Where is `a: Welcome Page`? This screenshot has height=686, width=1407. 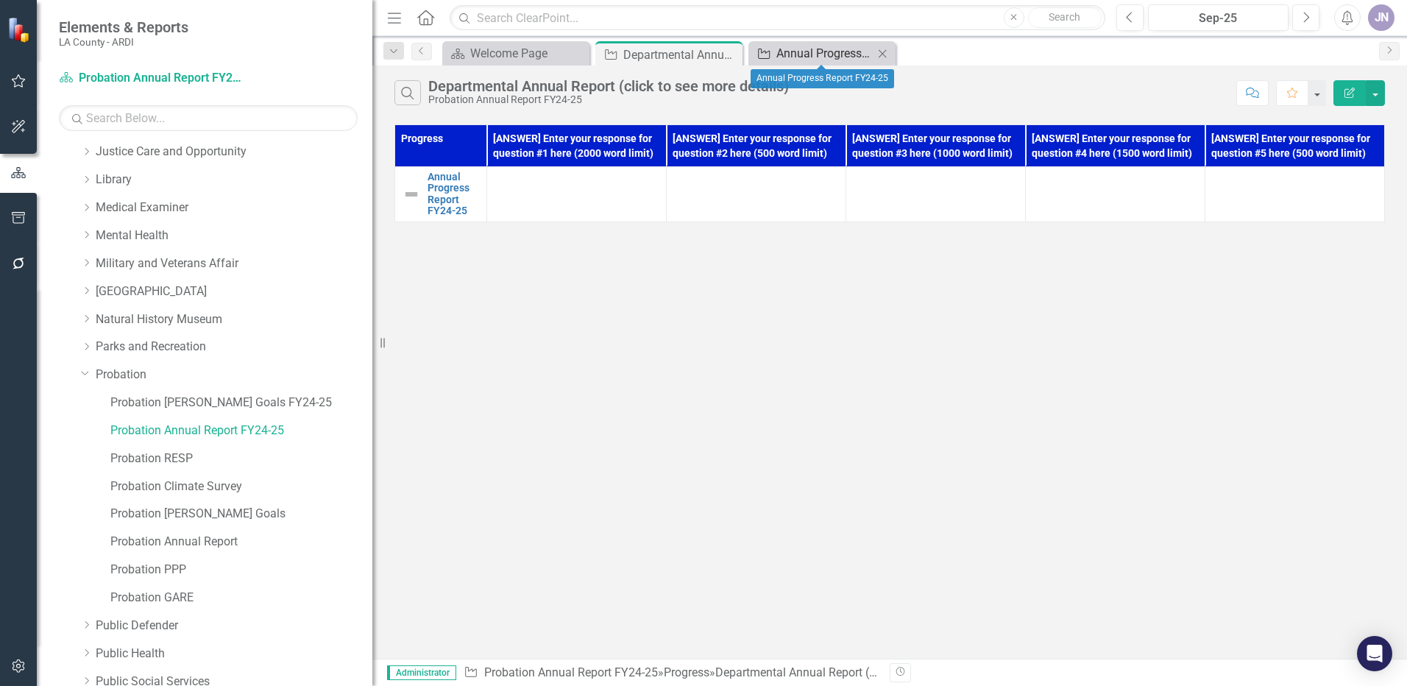 a: Welcome Page is located at coordinates (516, 53).